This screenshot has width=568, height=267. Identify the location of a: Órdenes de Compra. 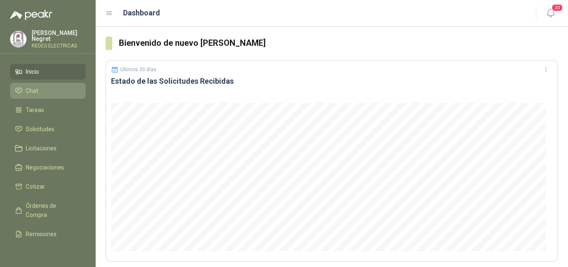
(48, 210).